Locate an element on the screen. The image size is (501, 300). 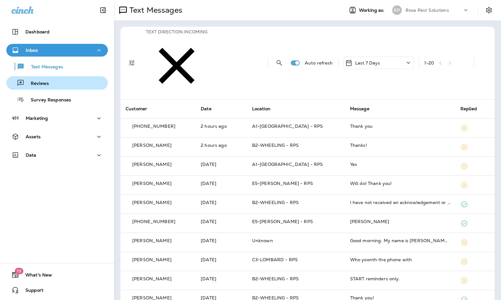
button: Text Messages is located at coordinates (57, 66).